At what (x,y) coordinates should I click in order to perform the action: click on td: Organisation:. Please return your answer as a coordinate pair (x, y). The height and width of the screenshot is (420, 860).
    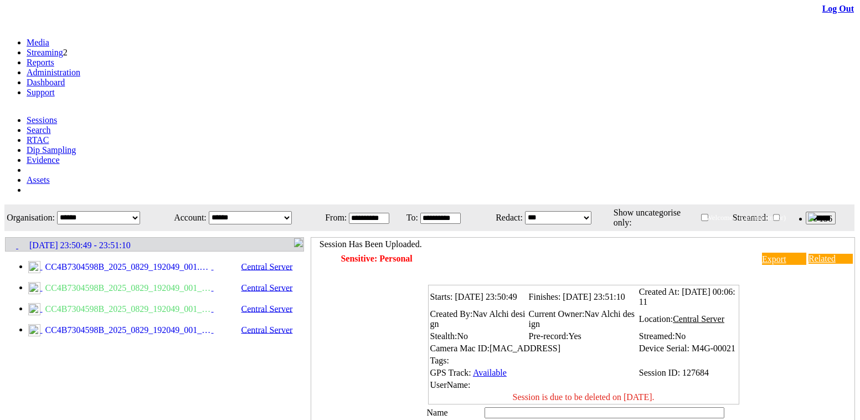
    Looking at the image, I should click on (30, 218).